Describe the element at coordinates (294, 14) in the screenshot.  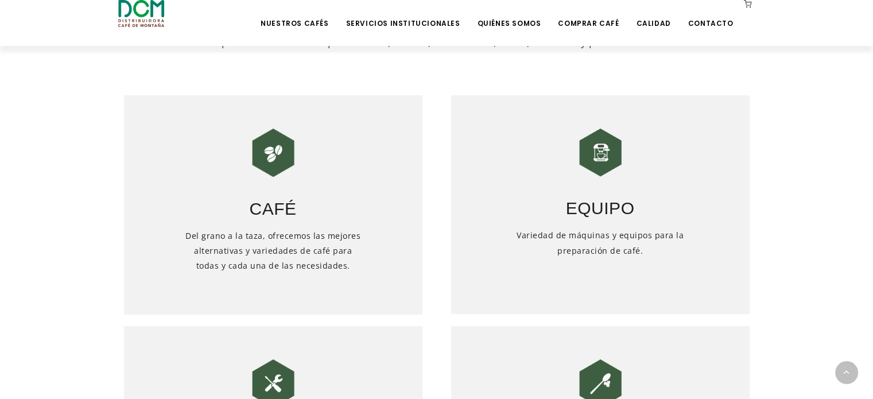
I see `a: Nuestros Cafés` at that location.